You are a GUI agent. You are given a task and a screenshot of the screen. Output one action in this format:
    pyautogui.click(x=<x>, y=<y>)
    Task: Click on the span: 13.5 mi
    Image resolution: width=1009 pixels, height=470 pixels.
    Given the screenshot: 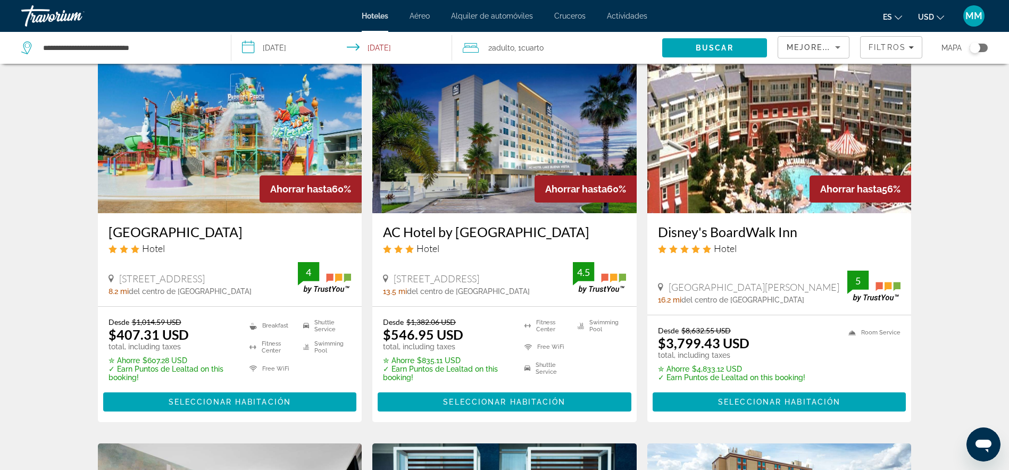 What is the action you would take?
    pyautogui.click(x=395, y=292)
    